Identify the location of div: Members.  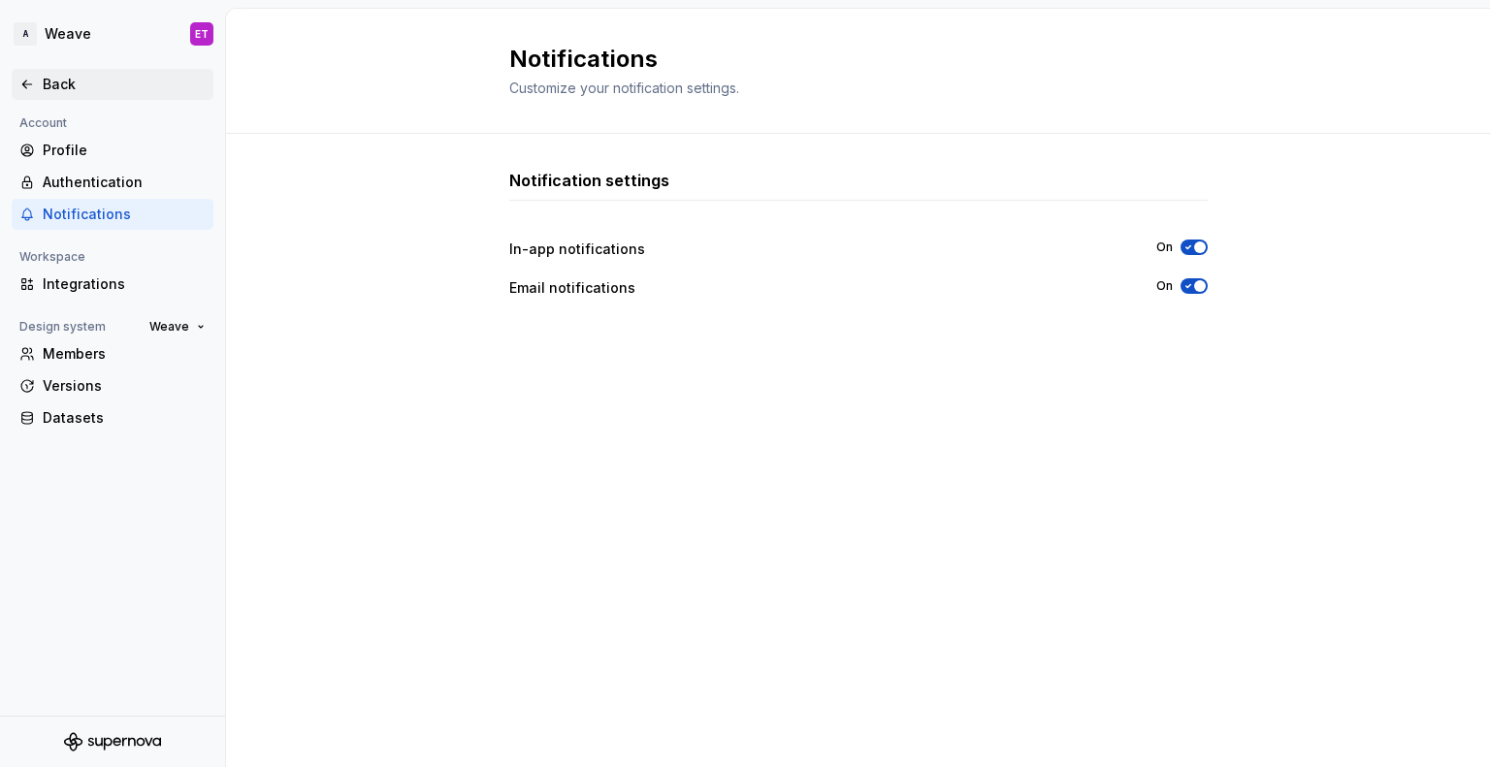
(124, 354).